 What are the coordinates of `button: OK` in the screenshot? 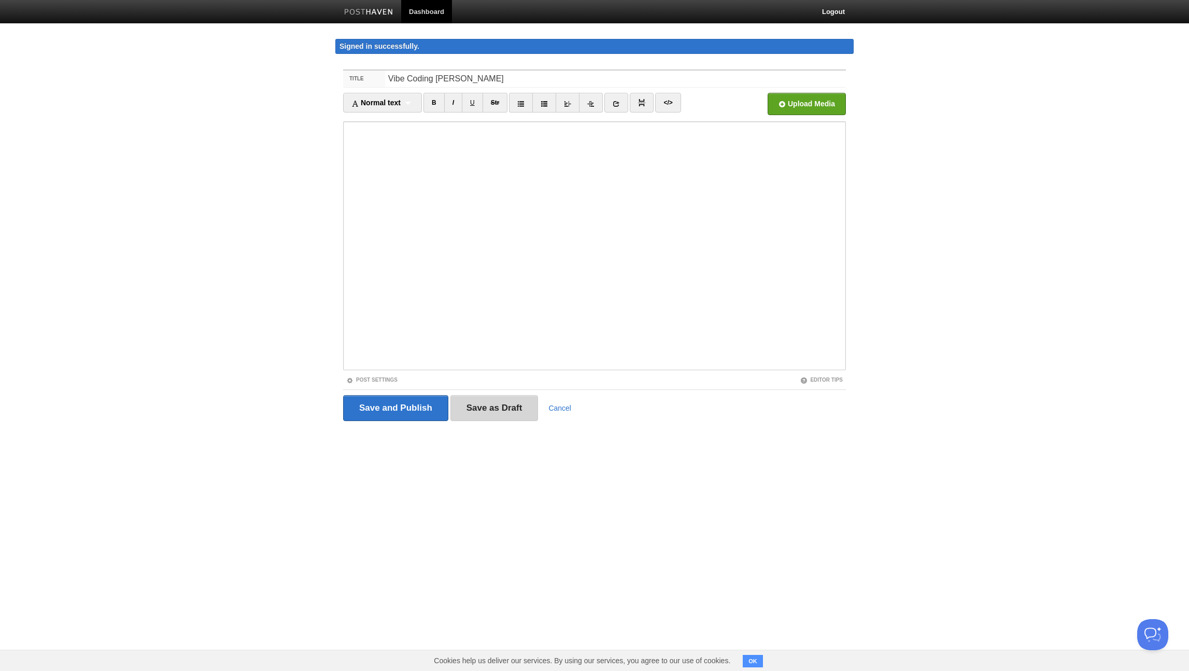 It's located at (753, 661).